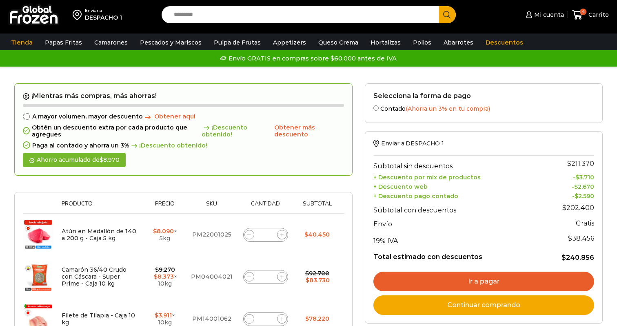 The height and width of the screenshot is (326, 617). Describe the element at coordinates (98, 318) in the screenshot. I see `a: Filete de Tilapia - Caja 10 kg` at that location.